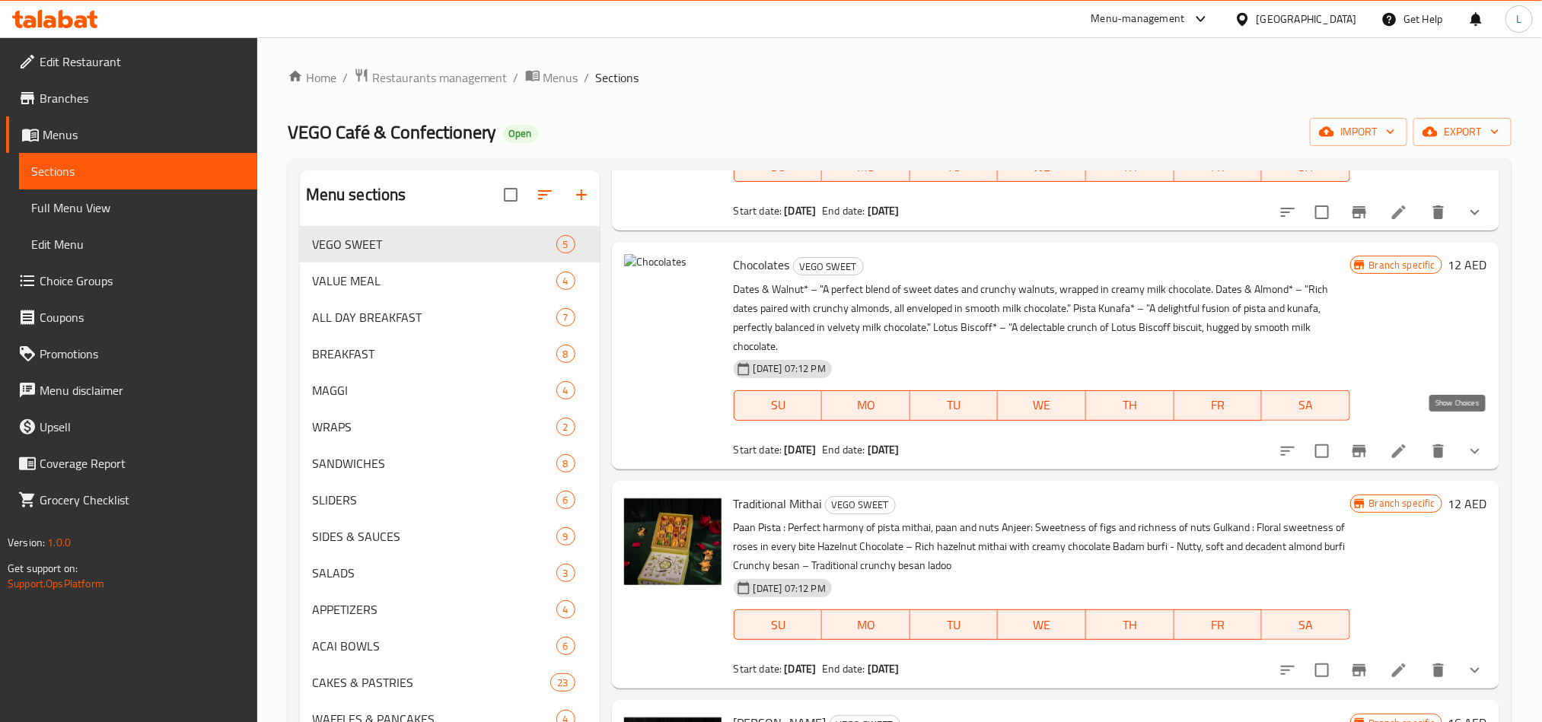  What do you see at coordinates (434, 646) in the screenshot?
I see `span: ACAI BOWLS` at bounding box center [434, 646].